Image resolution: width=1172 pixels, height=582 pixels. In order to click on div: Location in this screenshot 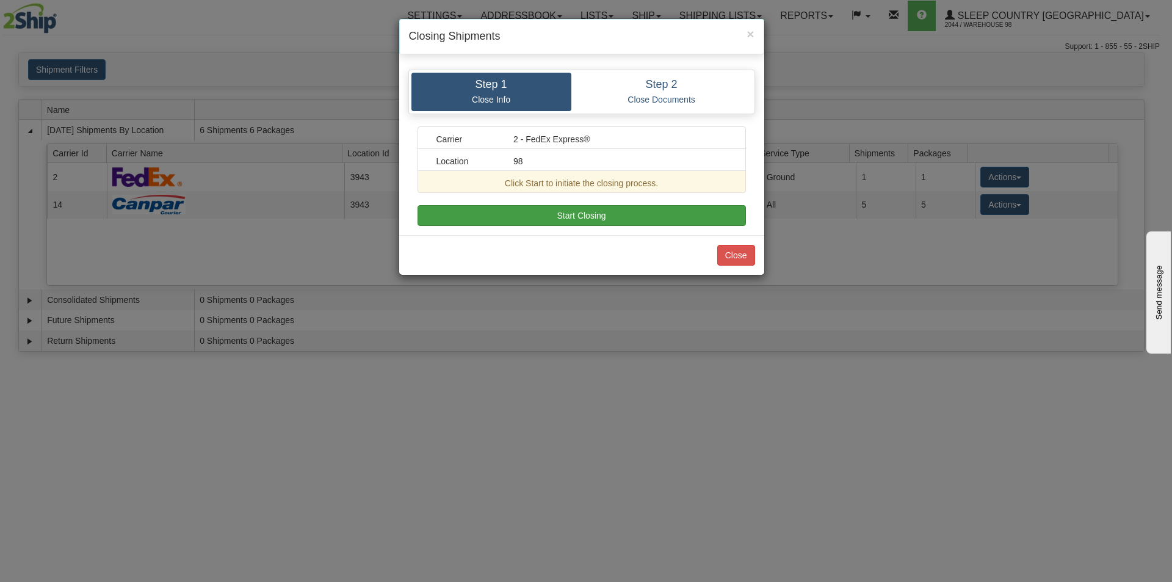, I will do `click(466, 161)`.